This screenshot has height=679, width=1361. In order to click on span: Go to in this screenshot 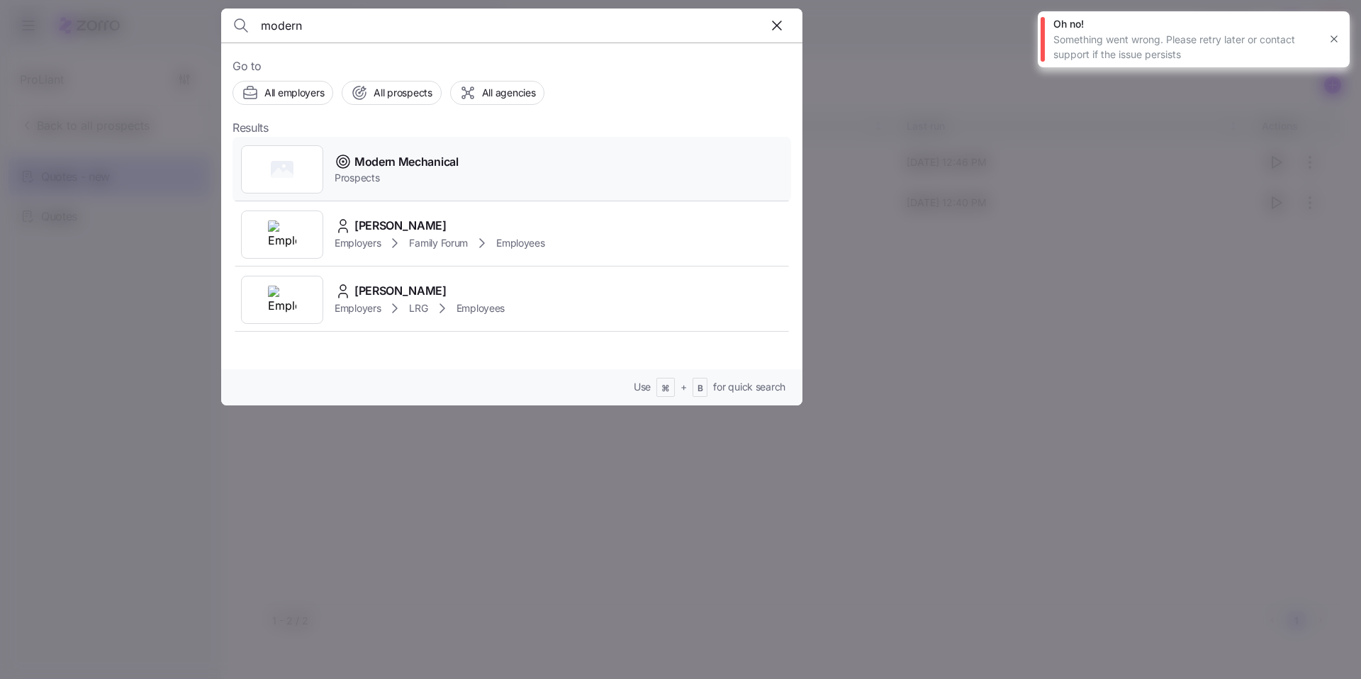, I will do `click(512, 66)`.